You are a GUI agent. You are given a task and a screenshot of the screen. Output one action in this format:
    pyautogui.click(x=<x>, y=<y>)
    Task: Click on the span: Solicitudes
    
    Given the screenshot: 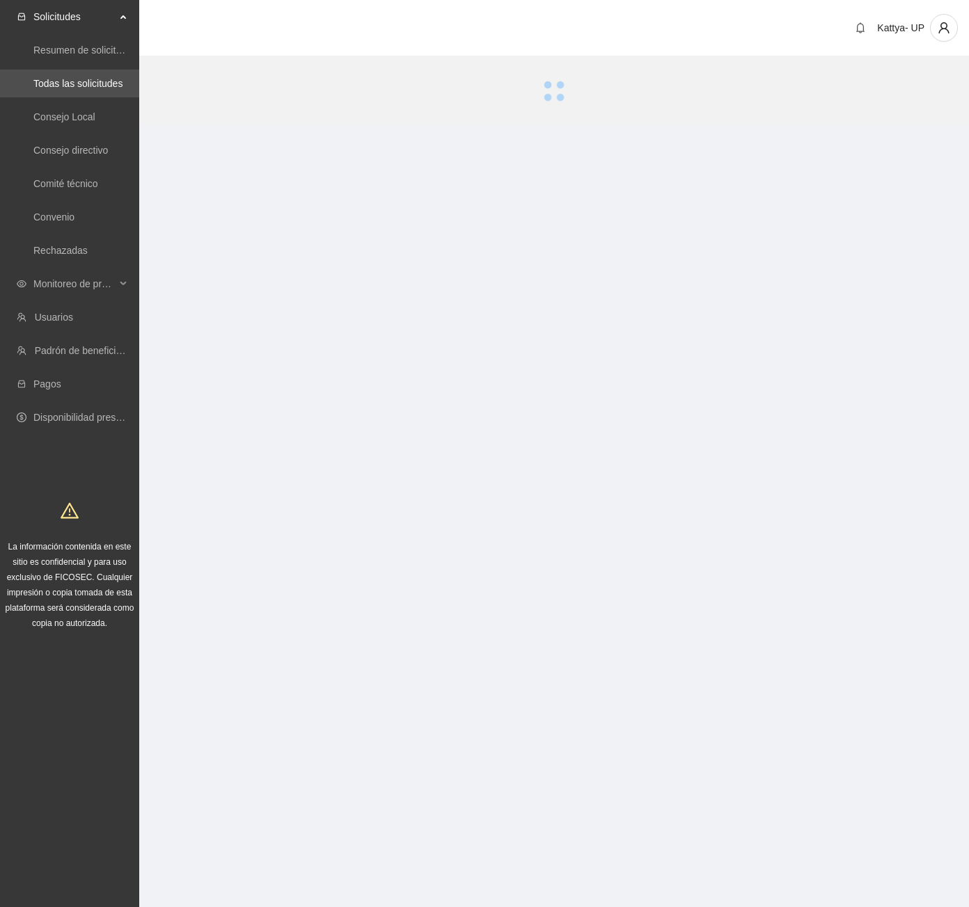 What is the action you would take?
    pyautogui.click(x=74, y=17)
    